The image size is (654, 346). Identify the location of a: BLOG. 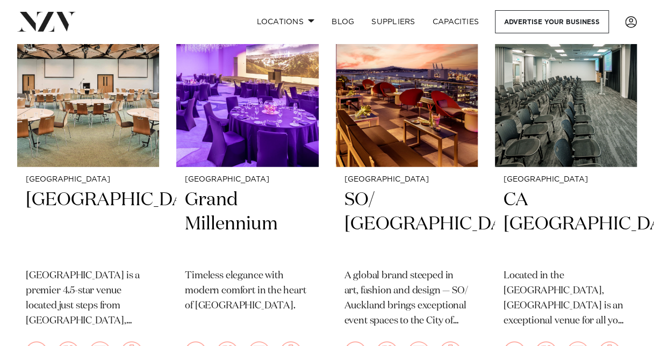
(343, 21).